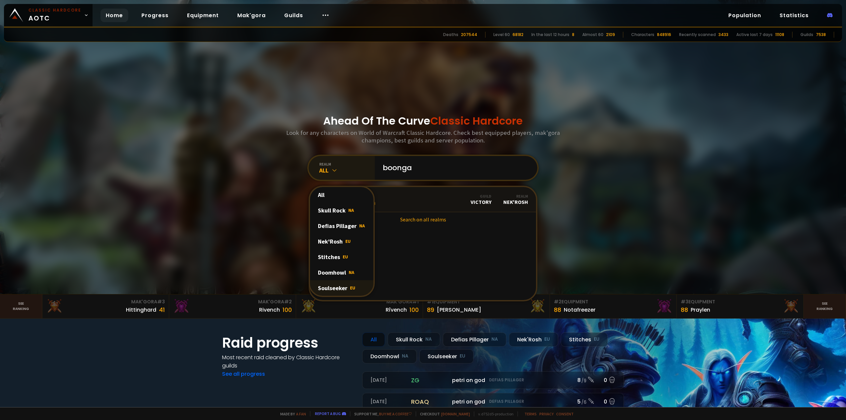 The width and height of the screenshot is (846, 420). Describe the element at coordinates (252, 15) in the screenshot. I see `a: Mak'gora` at that location.